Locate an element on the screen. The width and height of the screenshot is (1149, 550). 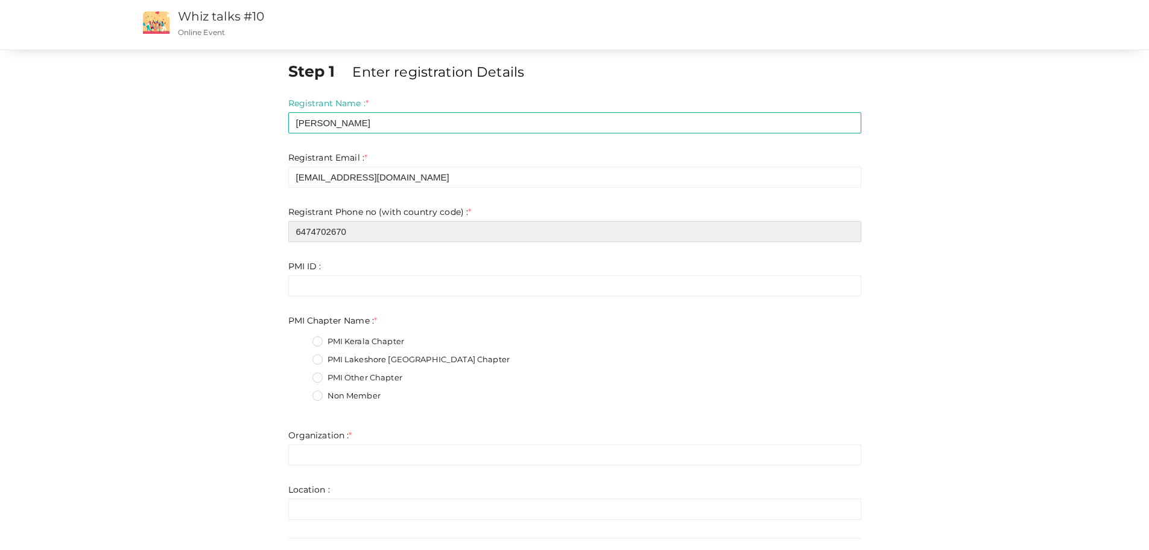
label: Non Member is located at coordinates (346, 396).